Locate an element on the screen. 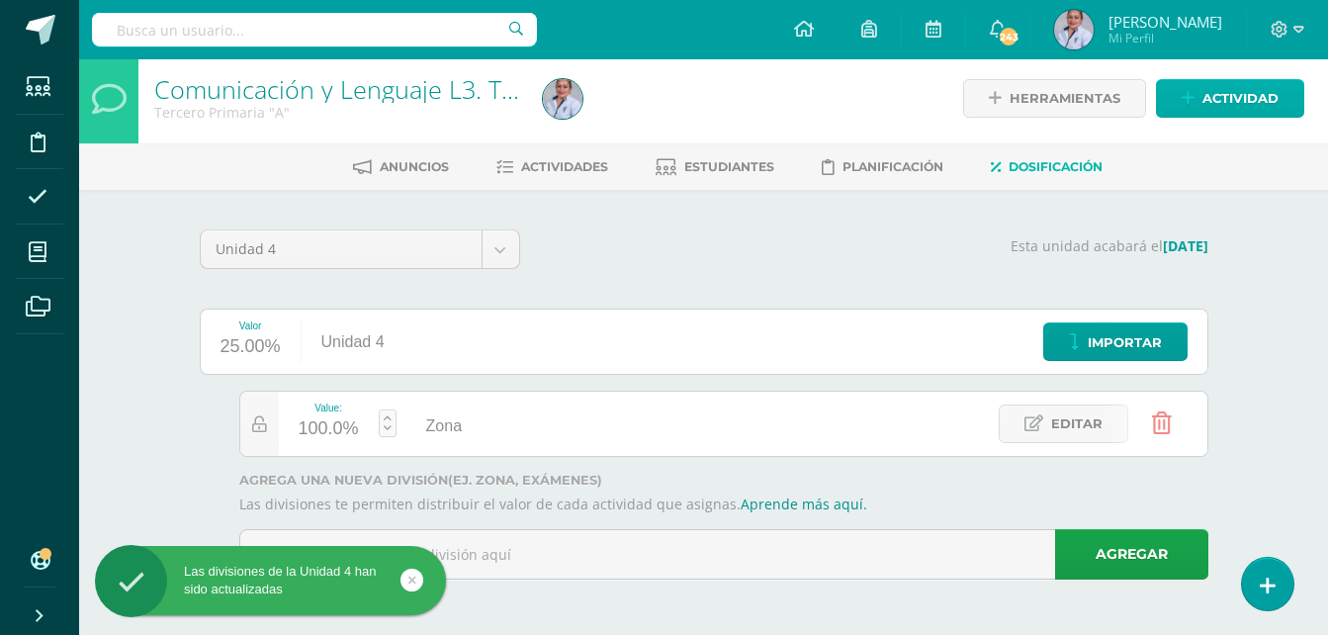 The width and height of the screenshot is (1328, 635). span: Mi Perfil is located at coordinates (1165, 38).